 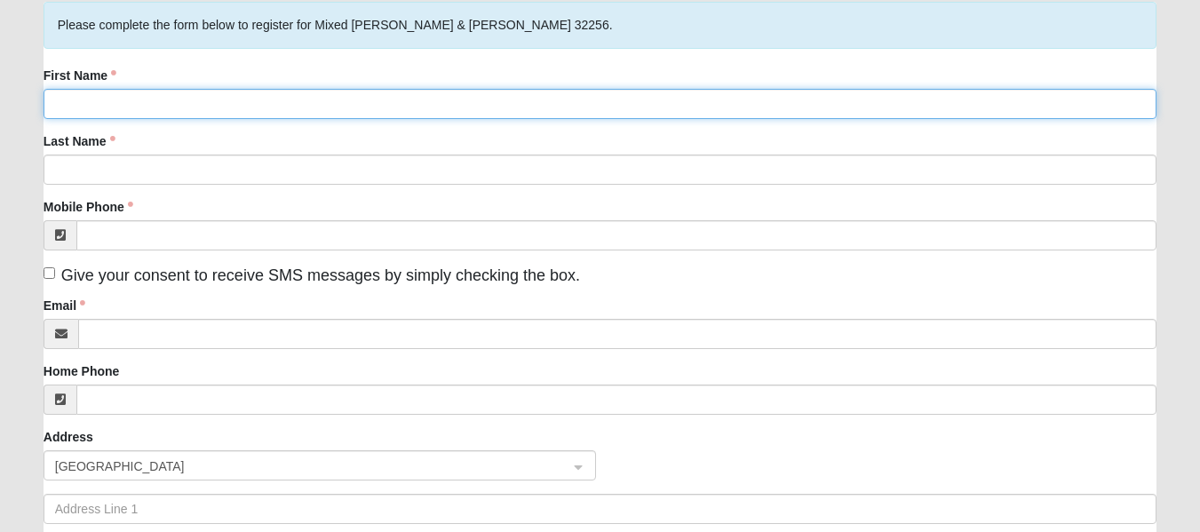 I want to click on span: United States, so click(x=304, y=467).